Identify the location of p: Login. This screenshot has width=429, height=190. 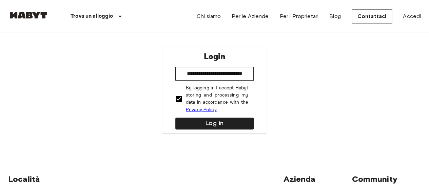
(214, 57).